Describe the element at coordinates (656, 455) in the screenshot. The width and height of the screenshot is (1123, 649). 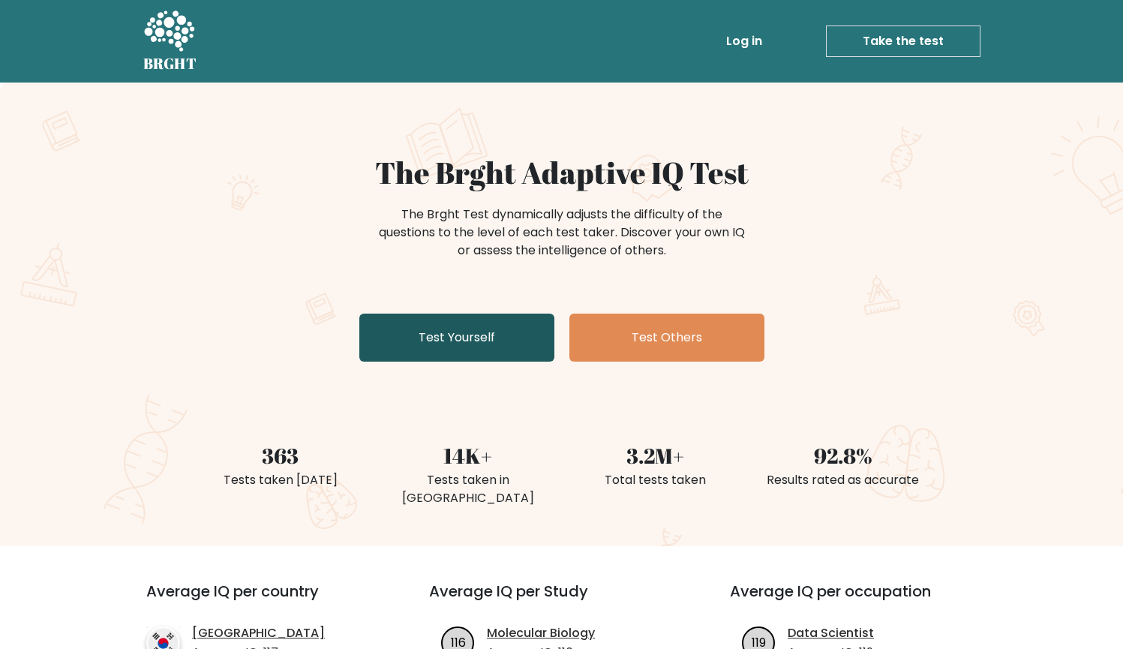
I see `div: 3.2M+` at that location.